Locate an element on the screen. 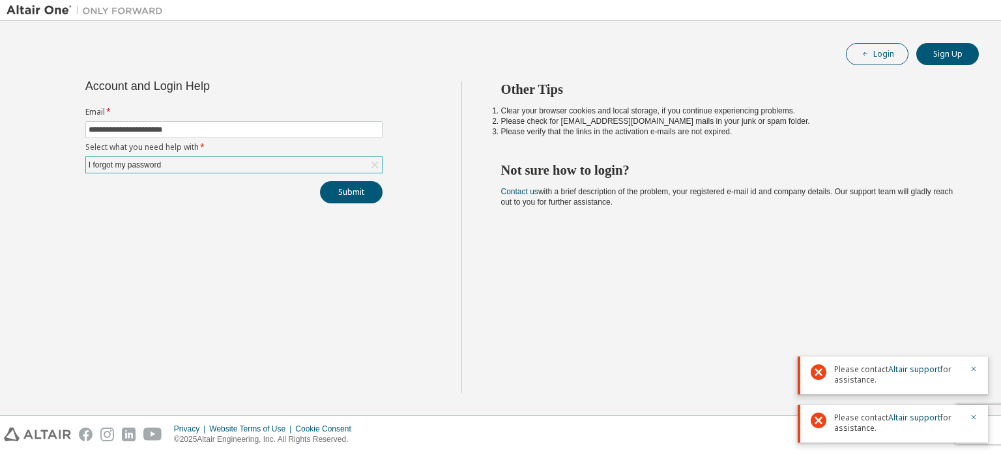 This screenshot has width=1001, height=453. button: Login is located at coordinates (877, 54).